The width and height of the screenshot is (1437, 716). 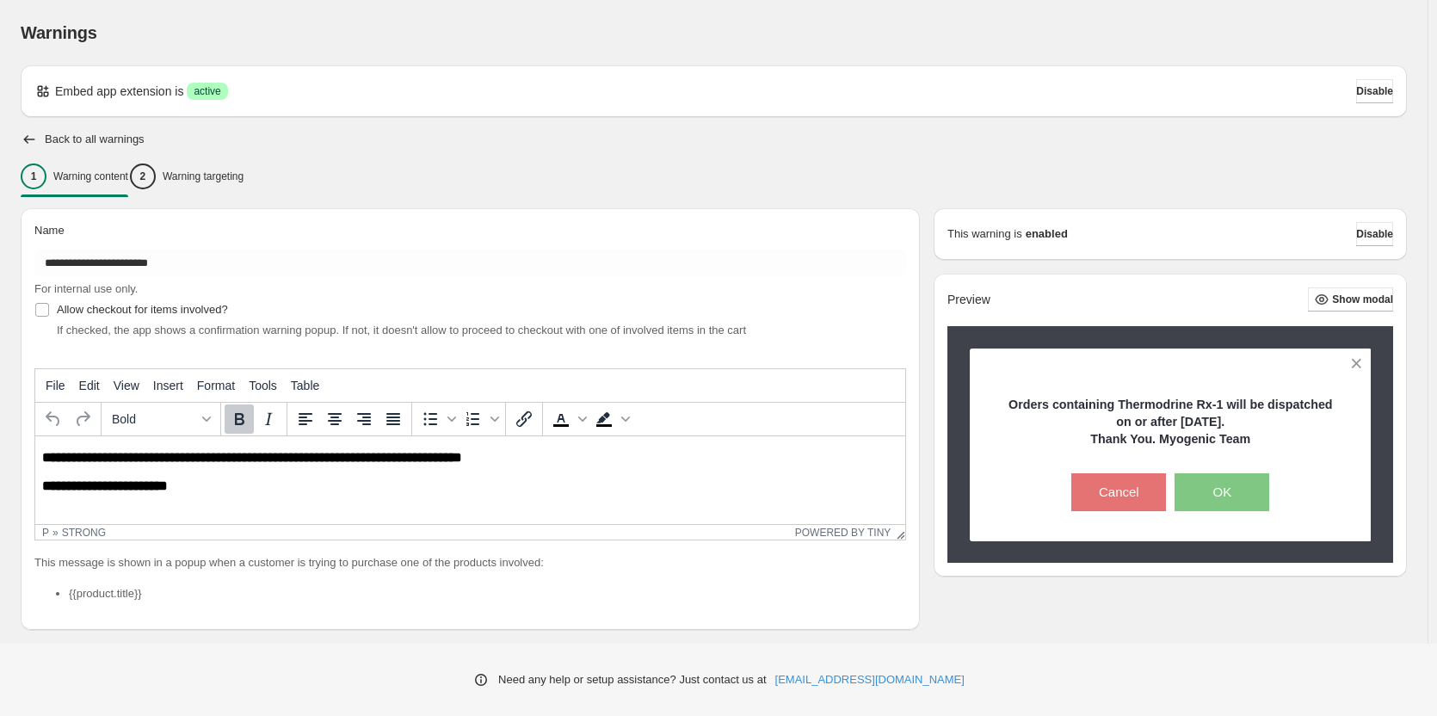 What do you see at coordinates (898, 532) in the screenshot?
I see `div: Resize` at bounding box center [898, 532].